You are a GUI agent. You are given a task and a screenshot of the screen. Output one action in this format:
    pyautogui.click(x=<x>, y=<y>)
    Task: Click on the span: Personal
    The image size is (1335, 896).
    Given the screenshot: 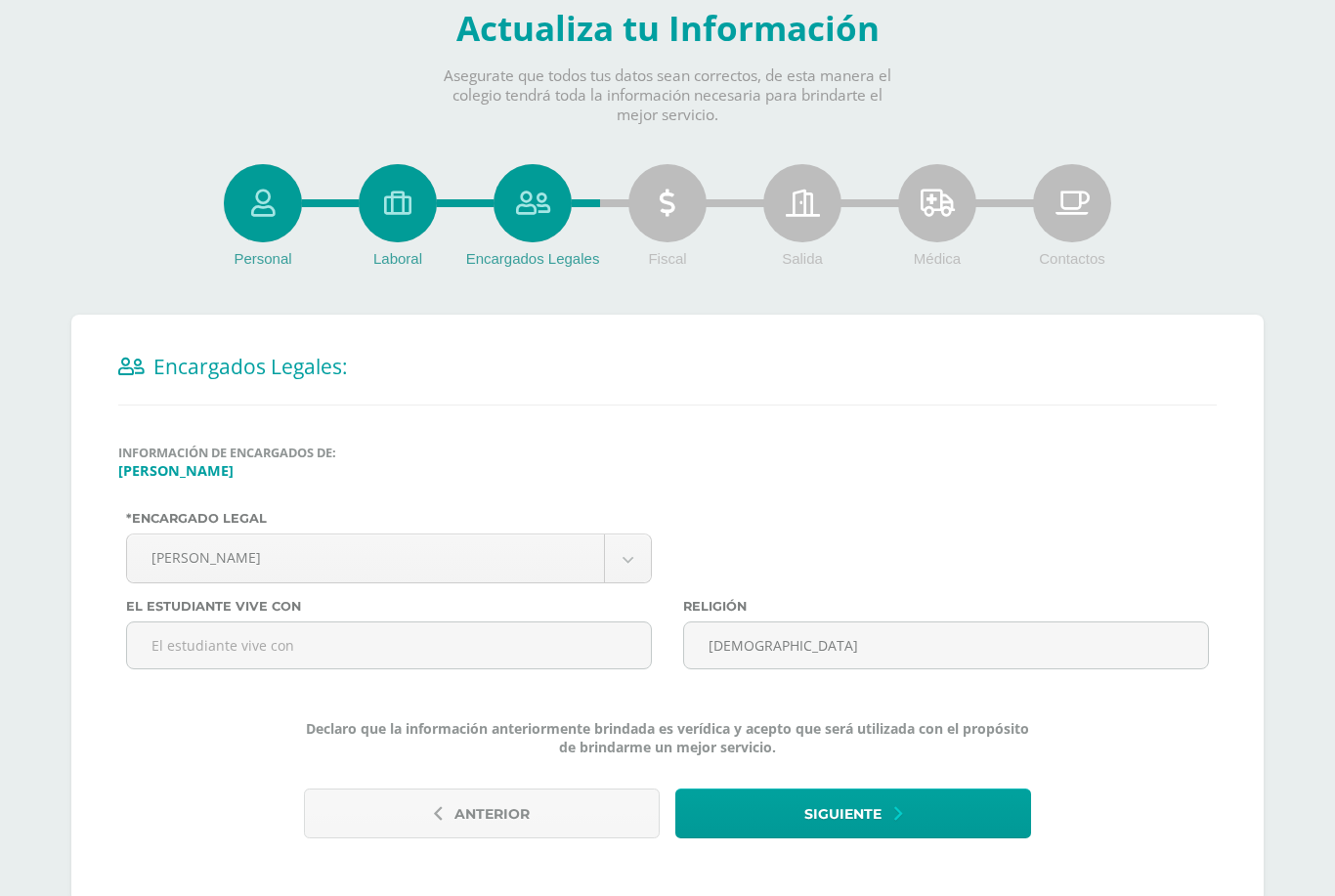 What is the action you would take?
    pyautogui.click(x=261, y=258)
    